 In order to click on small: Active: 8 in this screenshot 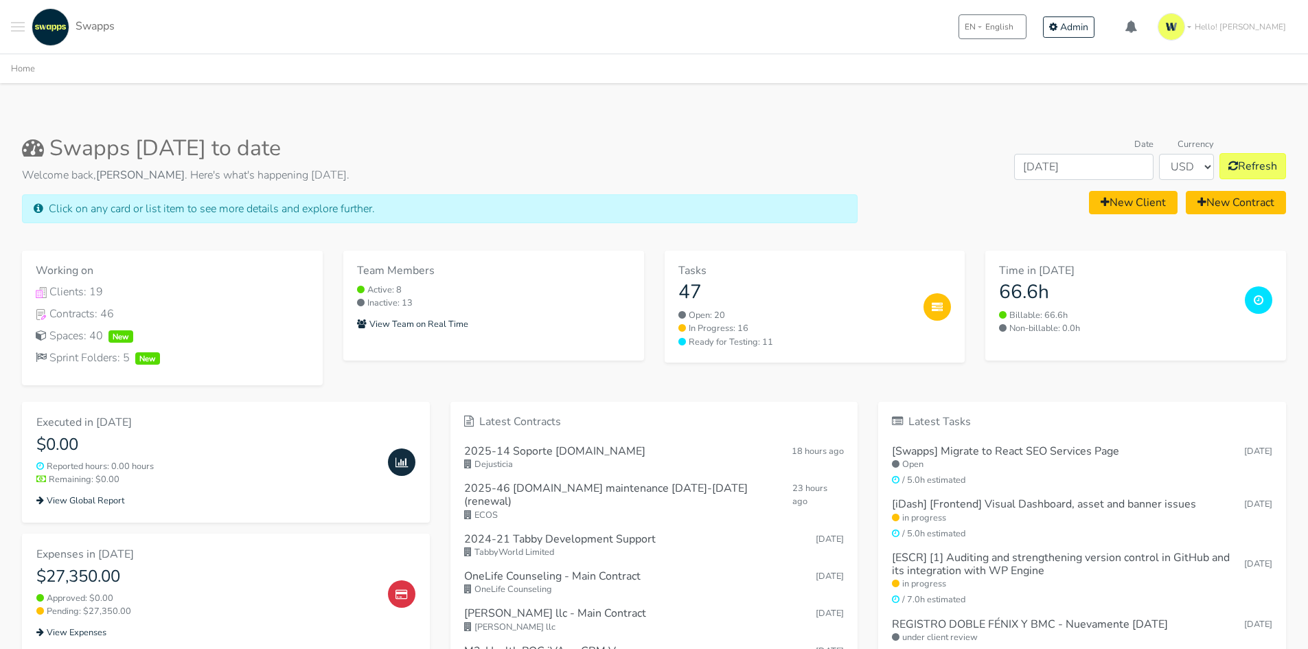, I will do `click(494, 290)`.